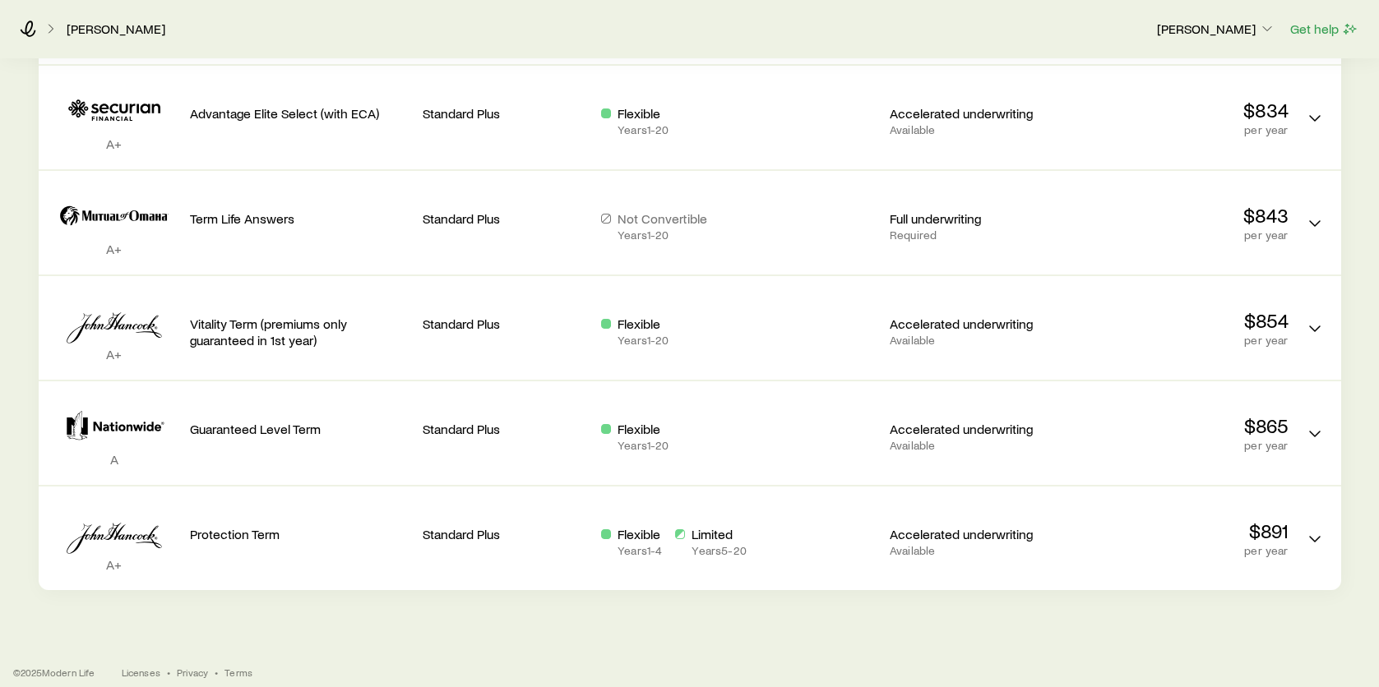 This screenshot has width=1379, height=687. I want to click on p: © 2025 Modern Life, so click(54, 672).